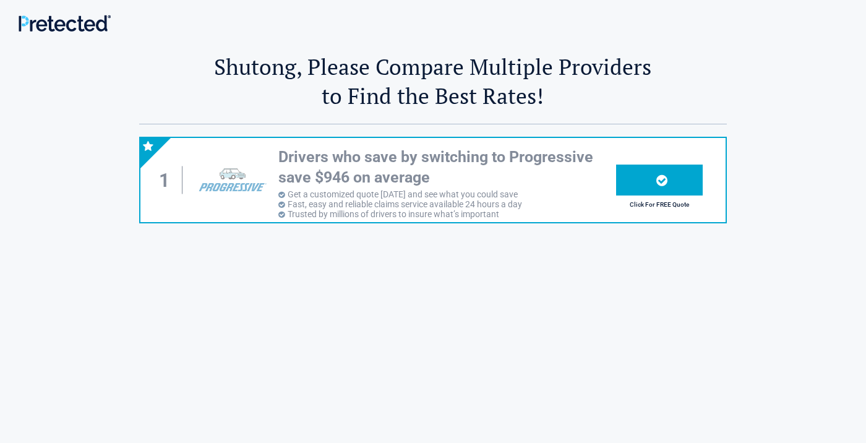 This screenshot has width=866, height=443. What do you see at coordinates (447, 204) in the screenshot?
I see `li: Fast, easy and reliable claims service available 24 hours a day` at bounding box center [447, 204].